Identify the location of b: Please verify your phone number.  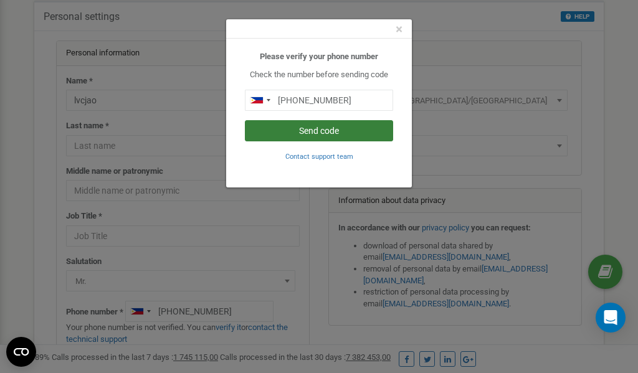
(319, 56).